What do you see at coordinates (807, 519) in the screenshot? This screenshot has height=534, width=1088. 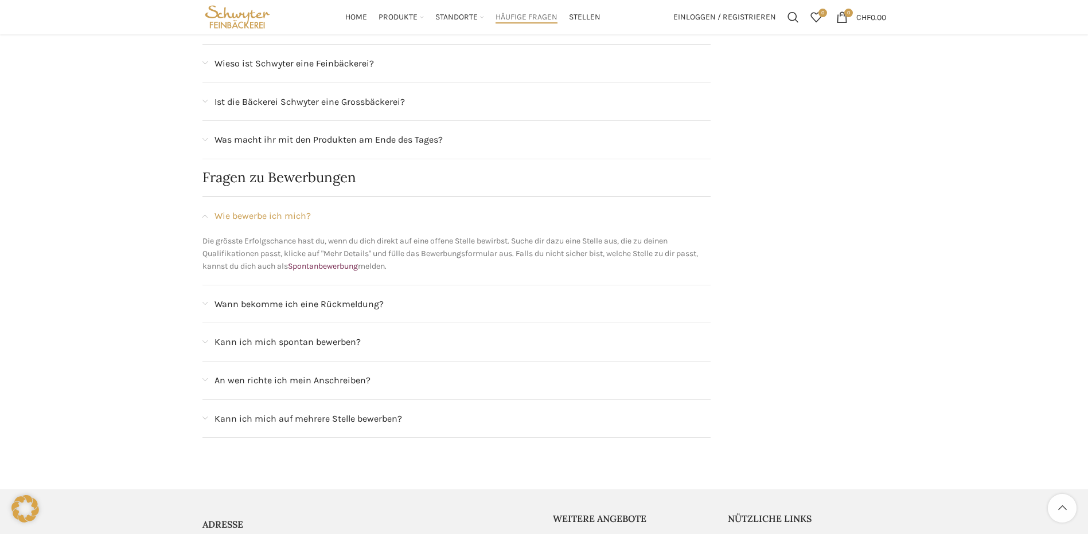 I see `h5: Nützliche Links` at bounding box center [807, 519].